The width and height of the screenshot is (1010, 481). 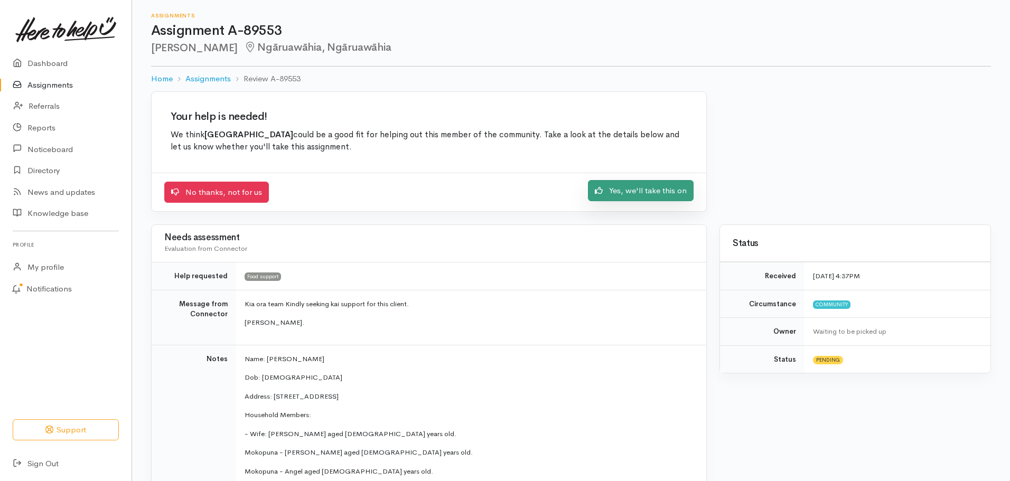 I want to click on div: Waiting to be picked up, so click(x=896, y=332).